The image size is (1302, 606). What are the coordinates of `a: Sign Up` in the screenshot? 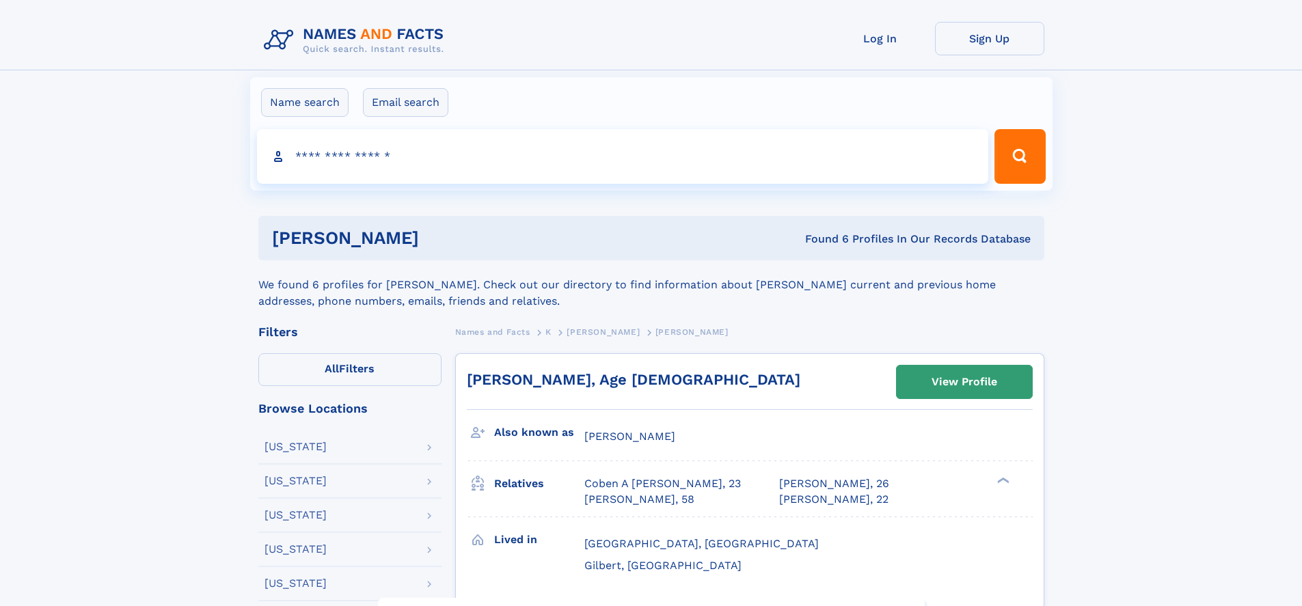 It's located at (989, 38).